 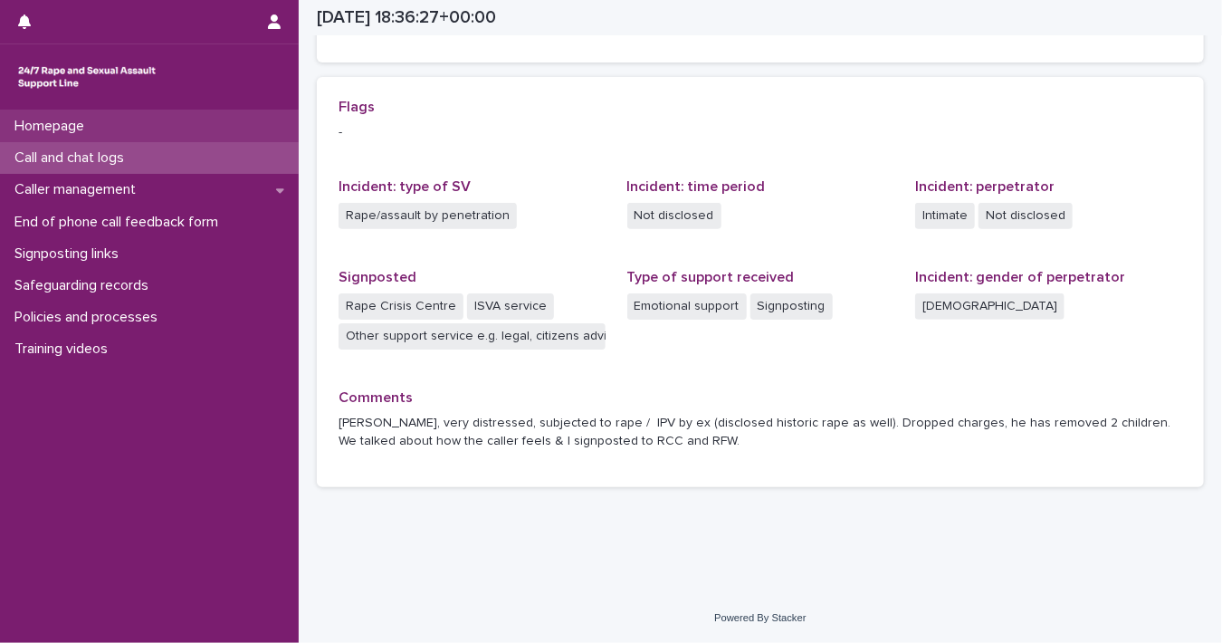 What do you see at coordinates (401, 306) in the screenshot?
I see `span: Rape Crisis Centre` at bounding box center [401, 306].